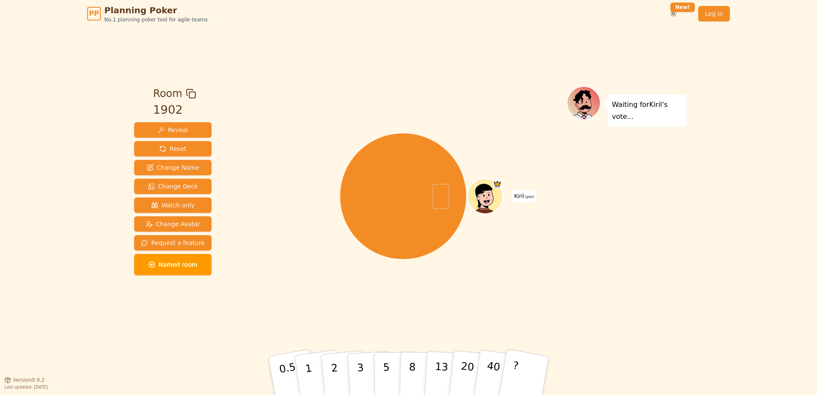  Describe the element at coordinates (156, 10) in the screenshot. I see `span: Planning Poker` at that location.